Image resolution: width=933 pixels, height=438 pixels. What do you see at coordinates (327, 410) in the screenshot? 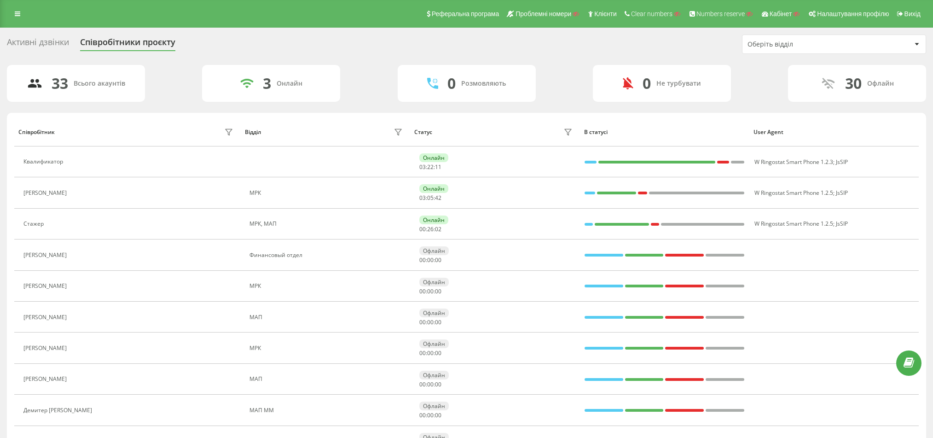
I see `div: МАП ММ` at bounding box center [327, 410].